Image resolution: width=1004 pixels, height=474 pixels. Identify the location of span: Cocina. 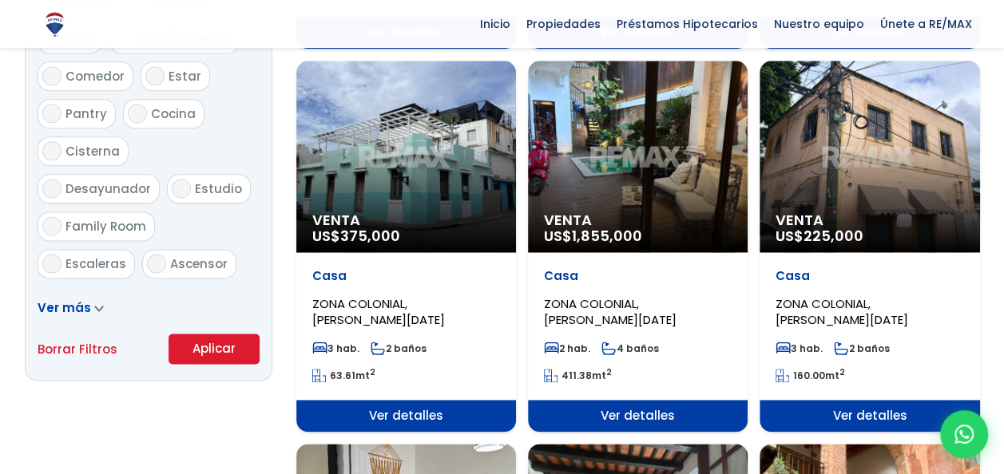
(173, 113).